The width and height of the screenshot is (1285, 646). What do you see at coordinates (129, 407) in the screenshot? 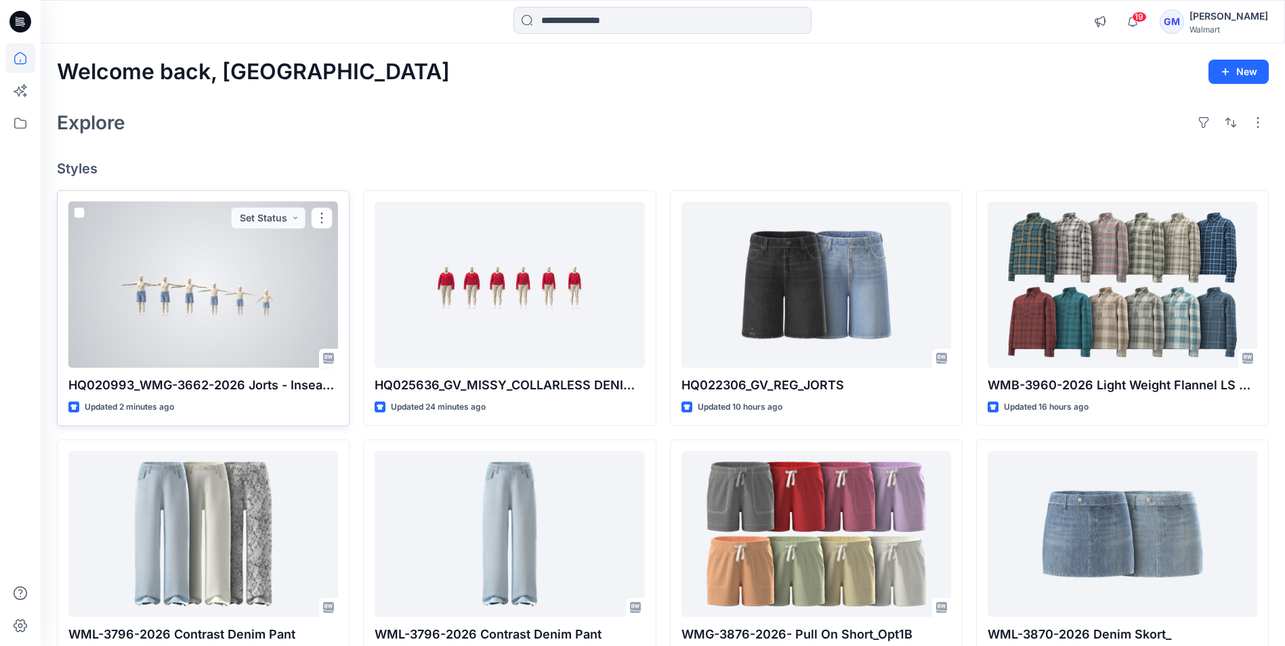
I see `p: Updated 2 minutes ago` at bounding box center [129, 407].